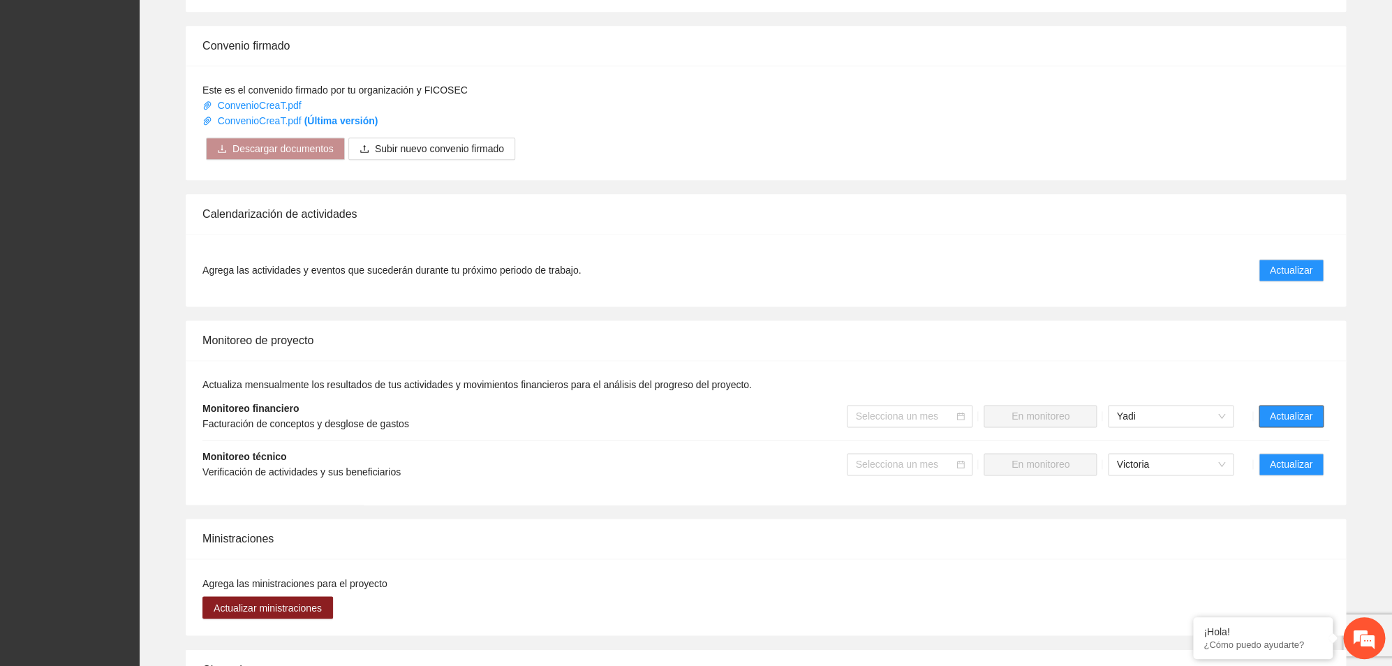  I want to click on span: Agrega las actividades y eventos que sucederán durante tu próximo periodo de trabajo., so click(392, 270).